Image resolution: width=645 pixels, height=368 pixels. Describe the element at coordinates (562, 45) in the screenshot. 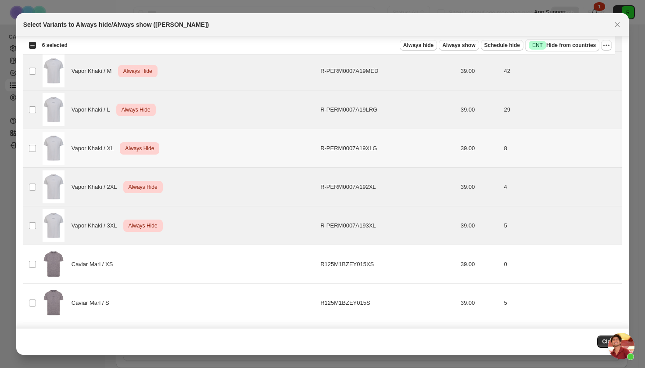

I see `button: SuccessENTHide from countries` at that location.